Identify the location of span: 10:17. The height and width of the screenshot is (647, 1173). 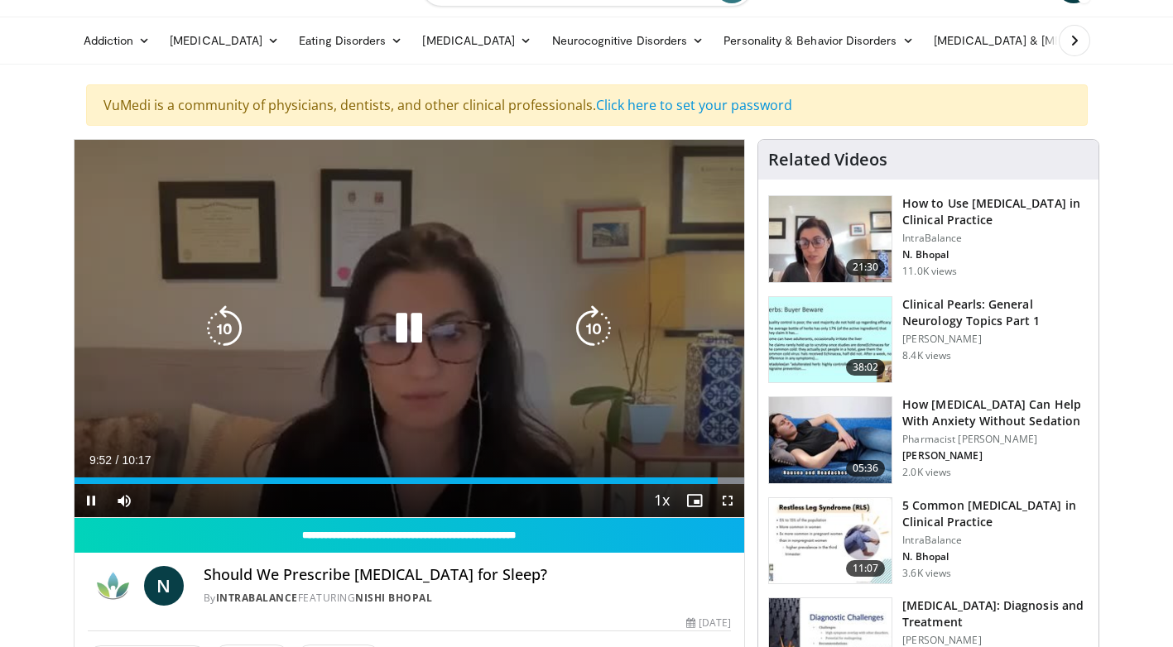
(136, 460).